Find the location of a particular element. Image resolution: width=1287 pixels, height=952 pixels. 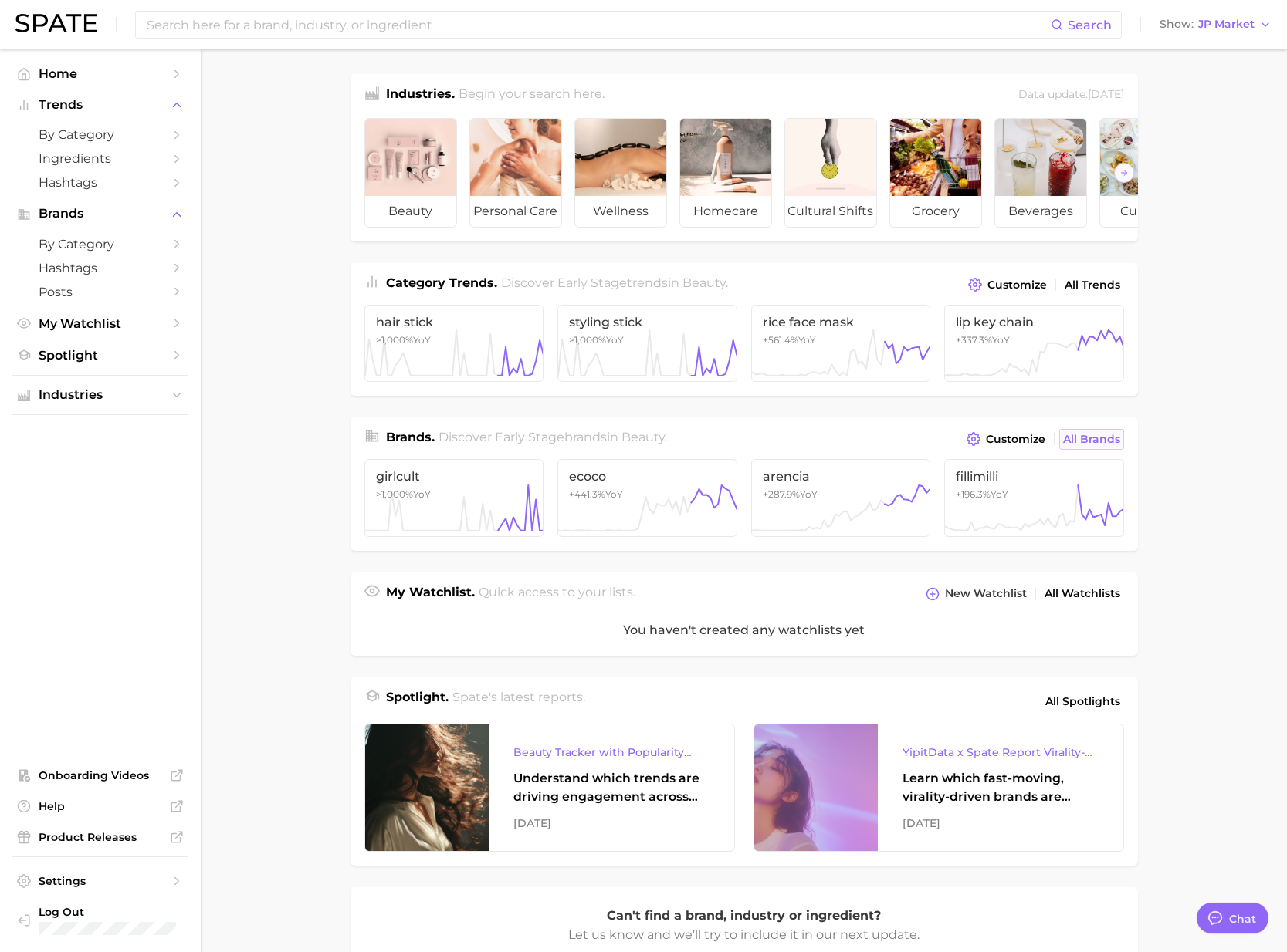

a: Home is located at coordinates (100, 73).